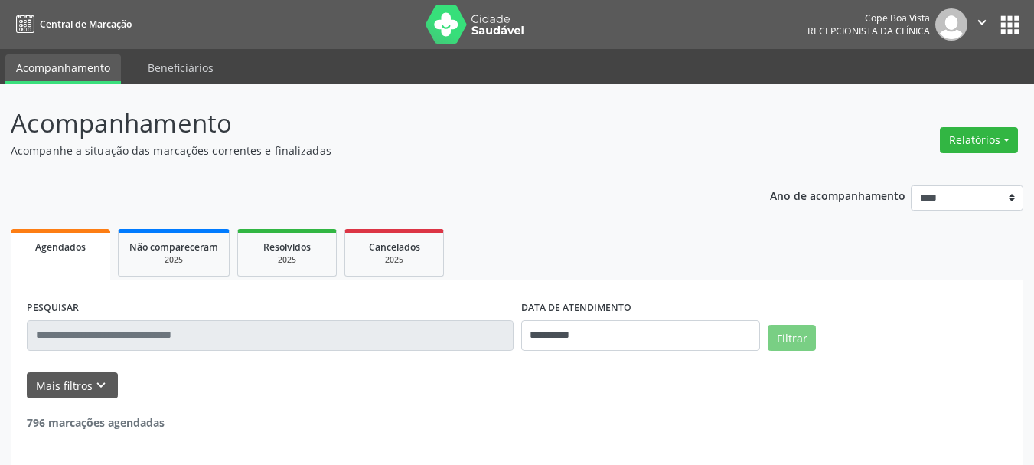  What do you see at coordinates (72, 385) in the screenshot?
I see `button: Mais filtroskeyboard_arrow_down` at bounding box center [72, 385].